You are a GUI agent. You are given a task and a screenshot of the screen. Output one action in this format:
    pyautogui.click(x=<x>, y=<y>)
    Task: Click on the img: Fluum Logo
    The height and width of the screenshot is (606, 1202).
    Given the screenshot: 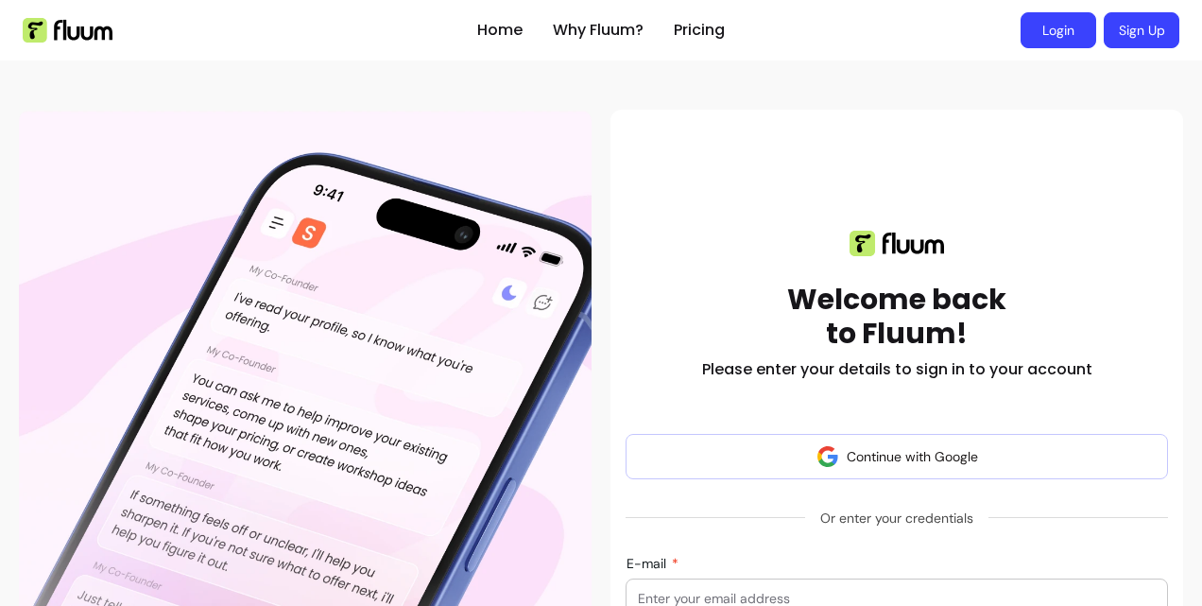 What is the action you would take?
    pyautogui.click(x=67, y=30)
    